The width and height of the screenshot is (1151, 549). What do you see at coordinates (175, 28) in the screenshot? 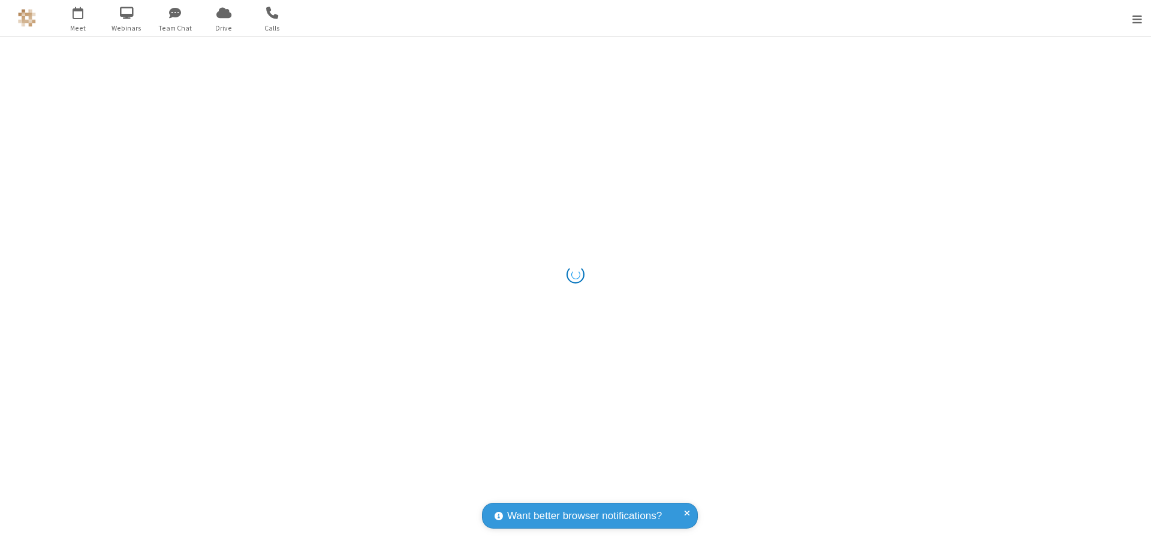
I see `span: Team Chat` at bounding box center [175, 28].